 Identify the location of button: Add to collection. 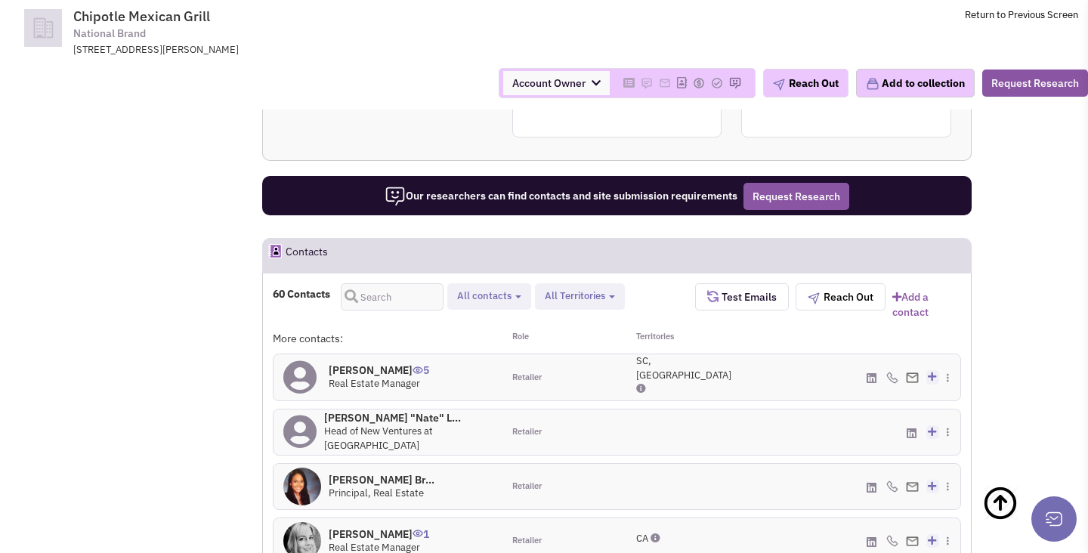
(915, 83).